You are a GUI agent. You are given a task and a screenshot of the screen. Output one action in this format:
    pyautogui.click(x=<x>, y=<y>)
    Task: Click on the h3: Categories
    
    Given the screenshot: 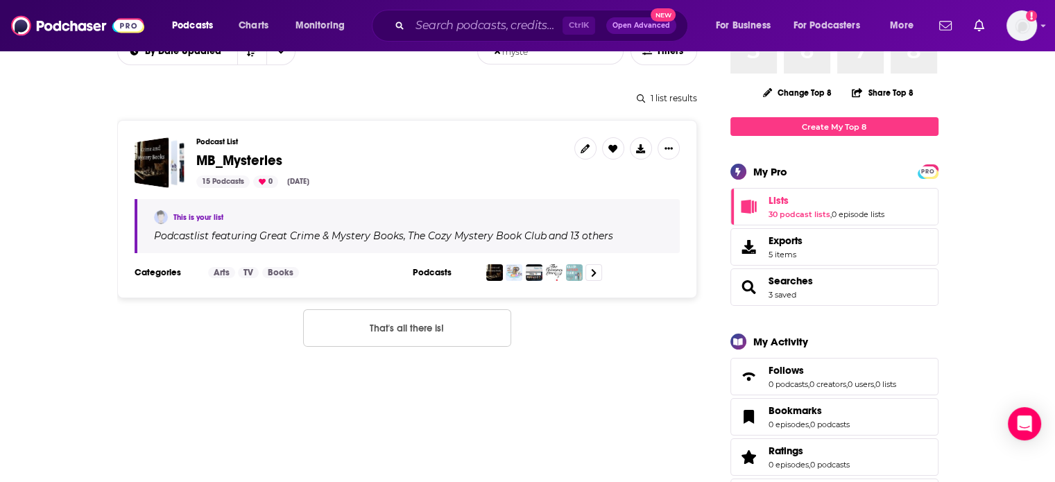 What is the action you would take?
    pyautogui.click(x=166, y=273)
    